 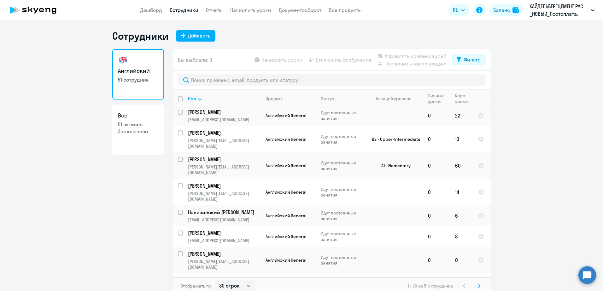 What do you see at coordinates (138, 80) in the screenshot?
I see `p: 51 сотрудник` at bounding box center [138, 80].